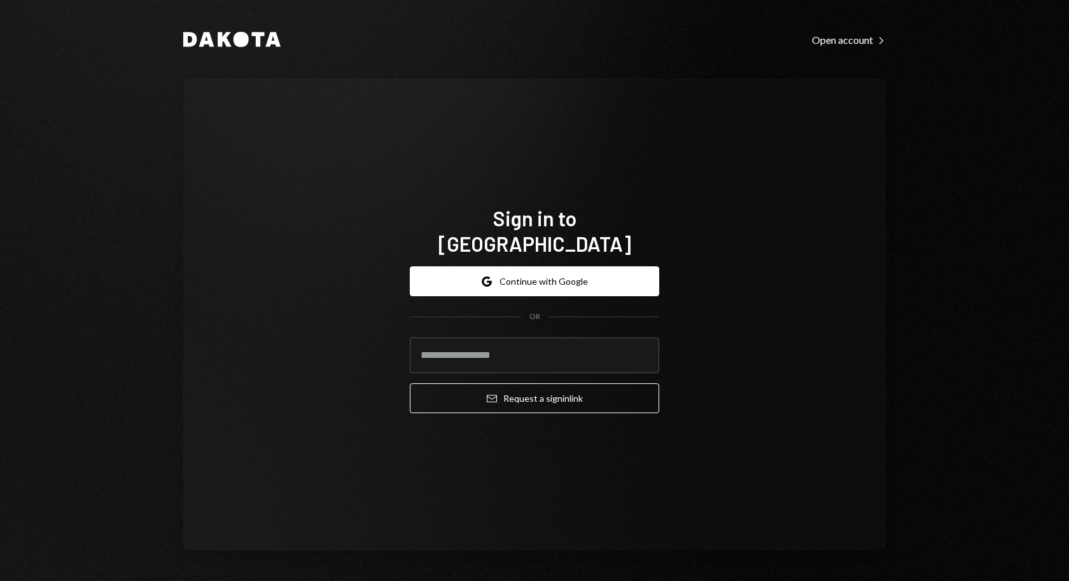 Image resolution: width=1069 pixels, height=581 pixels. Describe the element at coordinates (849, 39) in the screenshot. I see `a: Open account` at that location.